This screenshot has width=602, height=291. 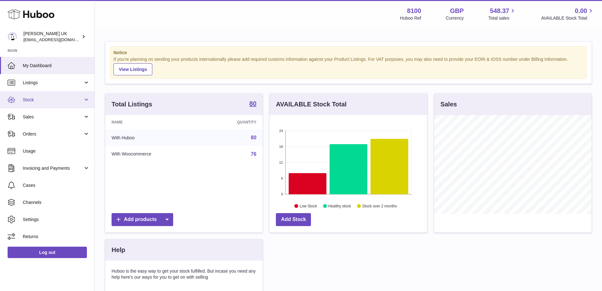 I want to click on a: 548.37 Total sales, so click(x=502, y=14).